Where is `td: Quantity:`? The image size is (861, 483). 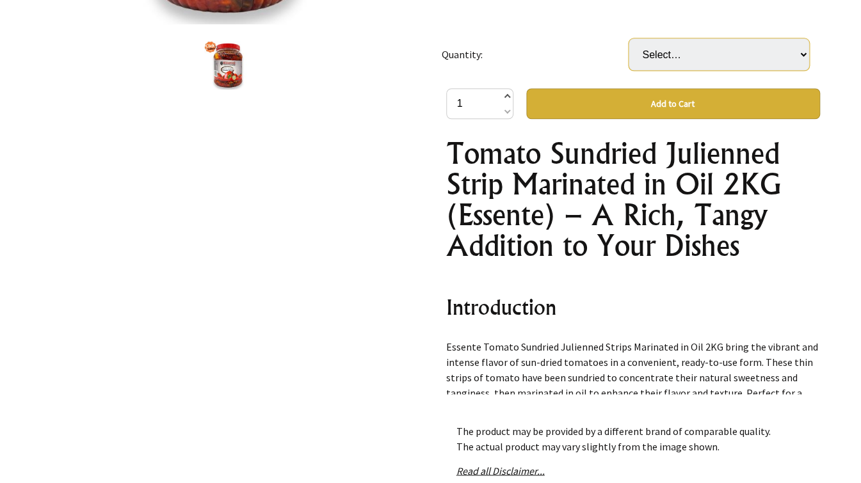 td: Quantity: is located at coordinates (535, 54).